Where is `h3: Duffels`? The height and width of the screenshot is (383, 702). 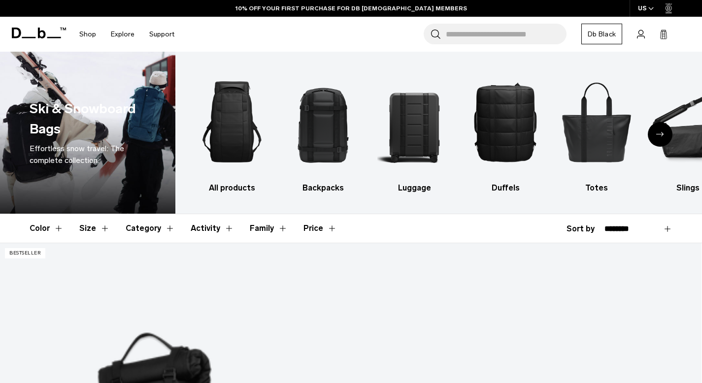 h3: Duffels is located at coordinates (506, 188).